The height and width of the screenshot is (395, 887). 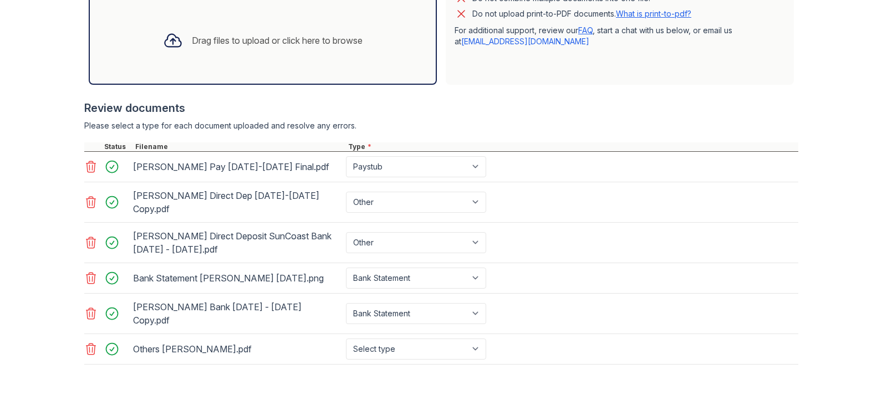 What do you see at coordinates (441, 126) in the screenshot?
I see `div: Please select a type for each document uploaded and resolve any errors.` at bounding box center [441, 126].